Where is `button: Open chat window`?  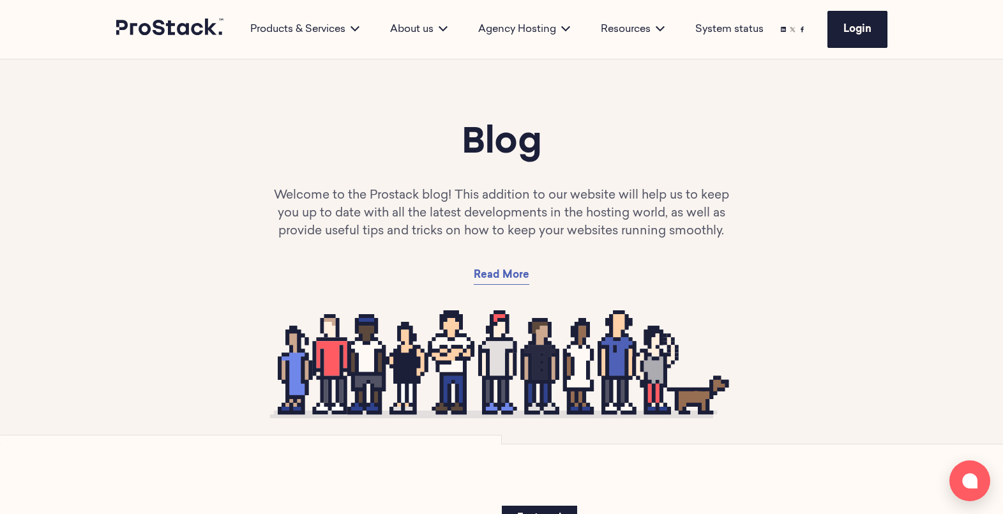
button: Open chat window is located at coordinates (970, 481).